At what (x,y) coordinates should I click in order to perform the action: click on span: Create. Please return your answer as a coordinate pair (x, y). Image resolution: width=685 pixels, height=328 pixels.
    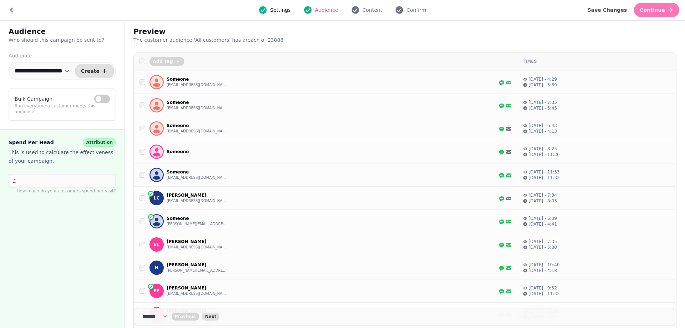
    Looking at the image, I should click on (90, 71).